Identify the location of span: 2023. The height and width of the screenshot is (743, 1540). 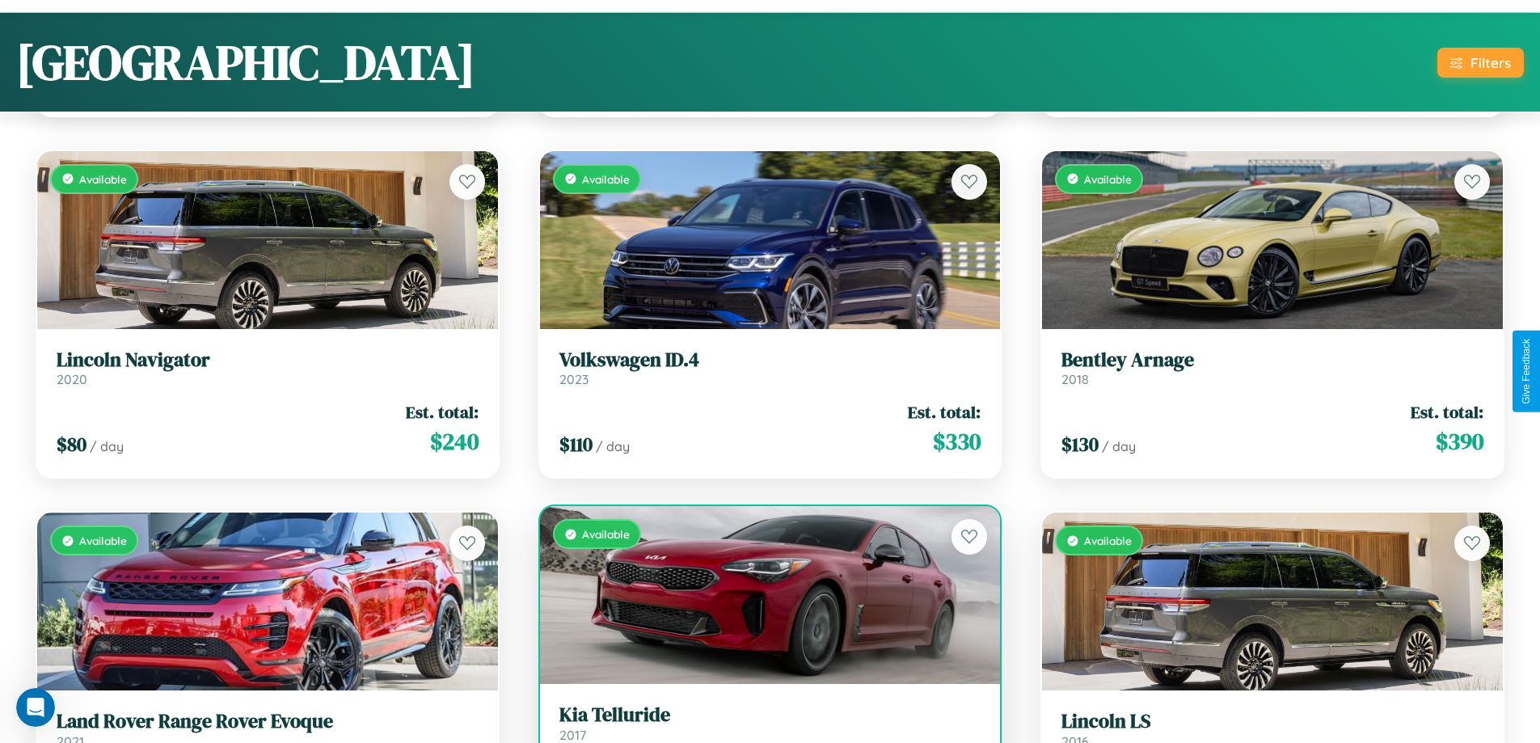
(574, 379).